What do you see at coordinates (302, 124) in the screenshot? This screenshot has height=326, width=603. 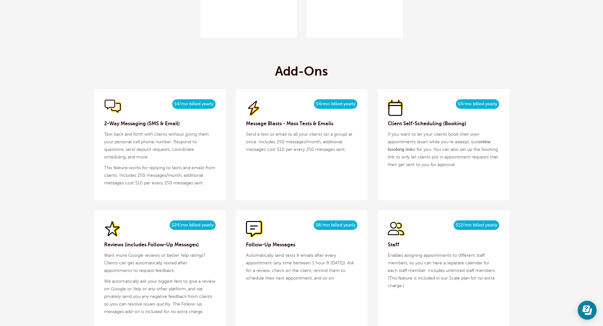 I see `h3: Message Blasts - Mass Texts & Emails` at bounding box center [302, 124].